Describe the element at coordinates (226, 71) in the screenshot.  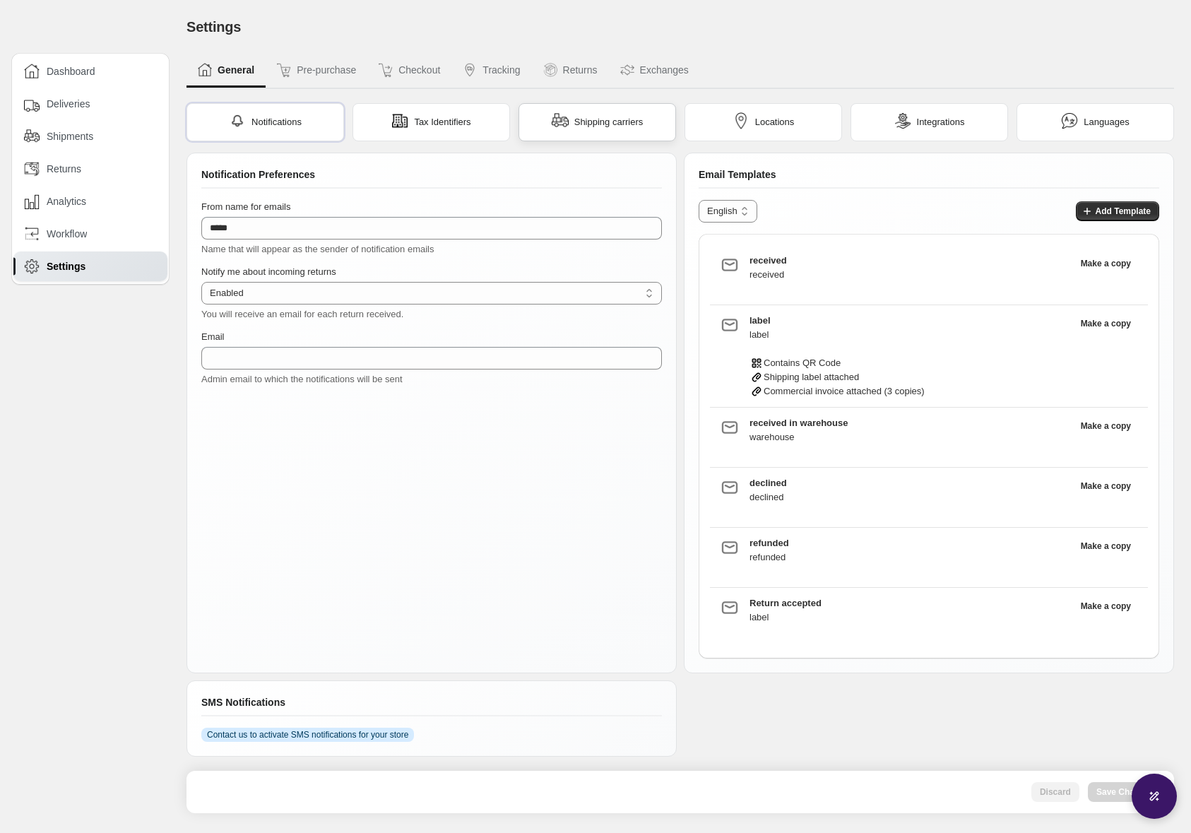
I see `button: General` at that location.